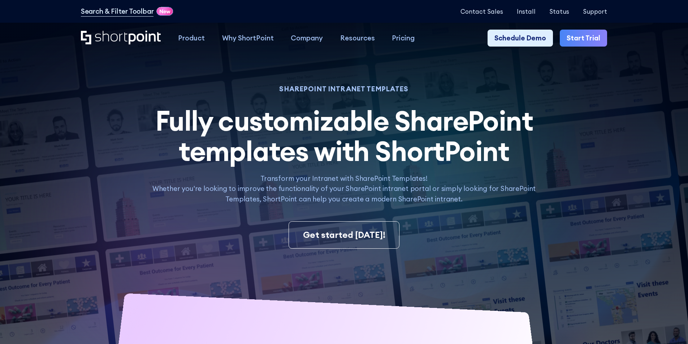  What do you see at coordinates (344, 189) in the screenshot?
I see `p: Transform your Intranet with SharePoint Templates! Whether you're looking to improve the function...` at bounding box center [344, 189].